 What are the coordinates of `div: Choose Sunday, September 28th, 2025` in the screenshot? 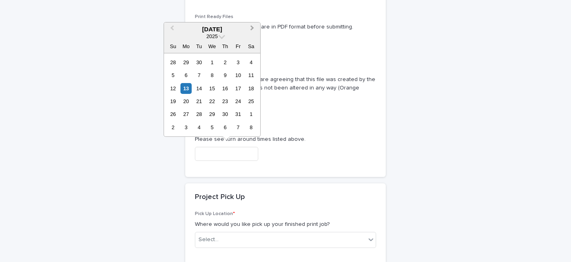 It's located at (173, 62).